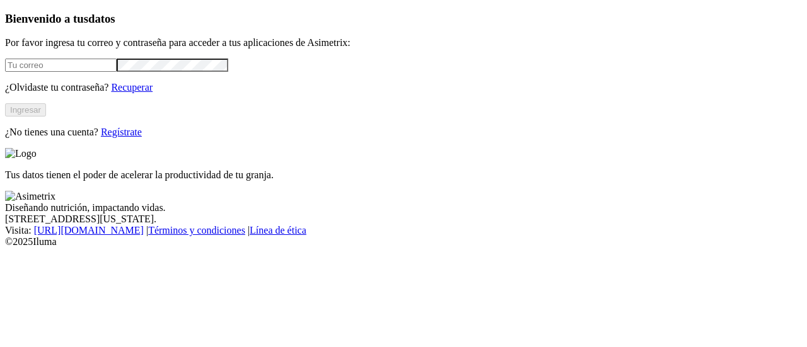 This screenshot has height=347, width=807. Describe the element at coordinates (403, 175) in the screenshot. I see `p: Tus datos tienen el poder de acelerar la productividad de tu granja.` at that location.